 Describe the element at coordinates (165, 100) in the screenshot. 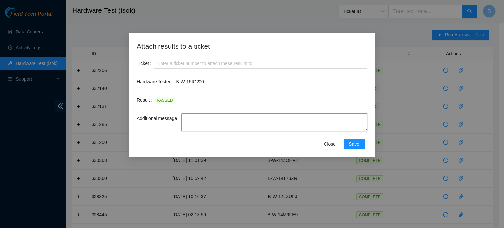

I see `span: PASSED` at that location.